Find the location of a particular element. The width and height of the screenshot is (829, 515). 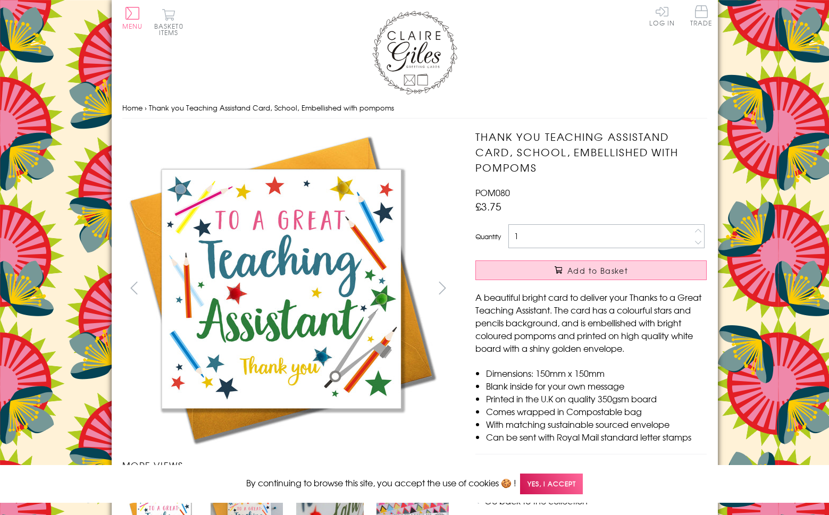

button: Menu is located at coordinates (132, 18).